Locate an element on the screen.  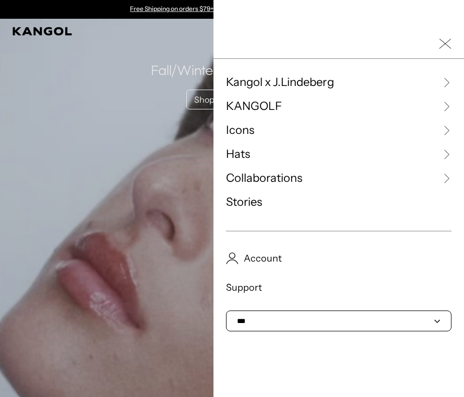
a: Support is located at coordinates (338, 288).